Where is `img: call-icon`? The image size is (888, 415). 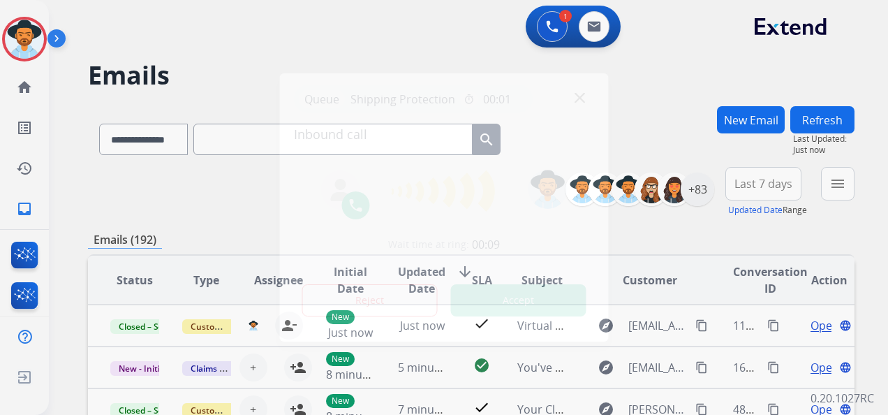
img: call-icon is located at coordinates (356, 205).